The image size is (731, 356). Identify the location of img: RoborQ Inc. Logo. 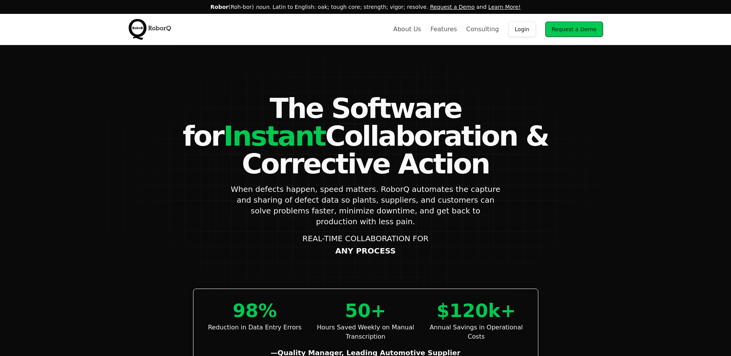
(152, 29).